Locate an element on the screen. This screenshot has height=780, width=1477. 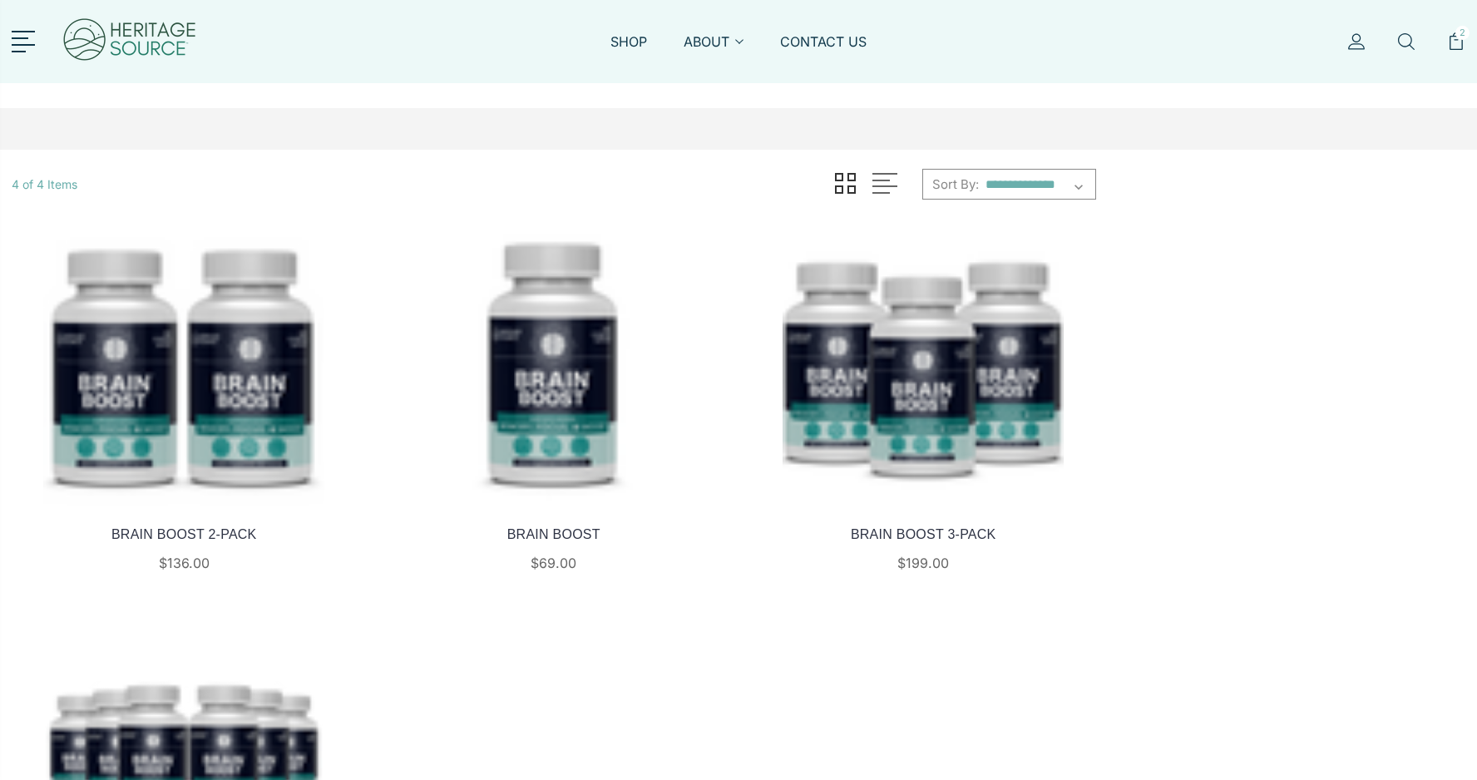
a: Heritage Source is located at coordinates (130, 42).